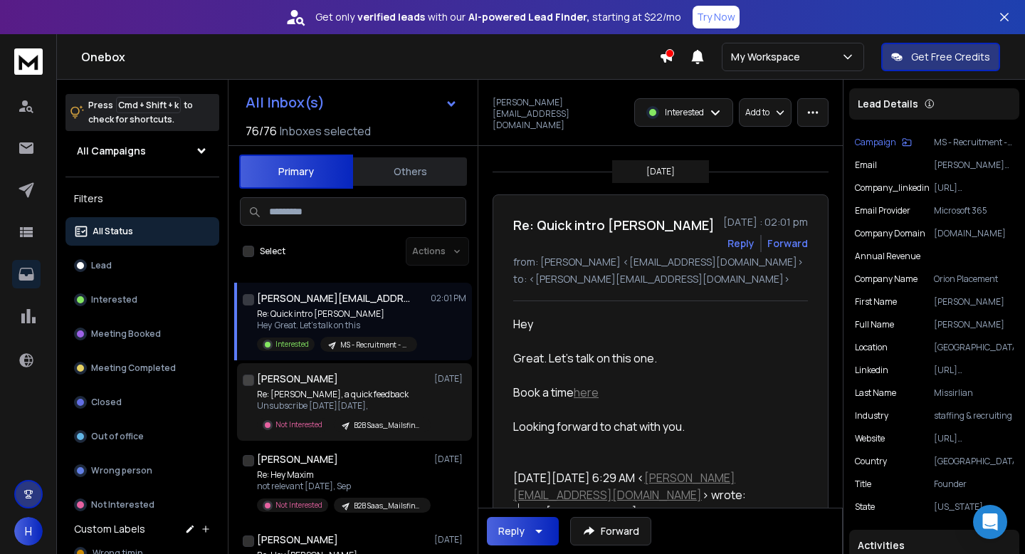  What do you see at coordinates (870, 461) in the screenshot?
I see `p: Country` at bounding box center [870, 461].